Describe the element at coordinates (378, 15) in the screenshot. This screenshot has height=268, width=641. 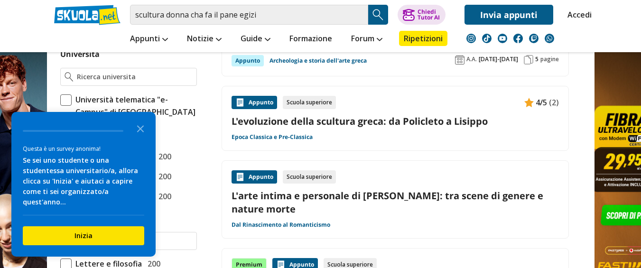
I see `button: Search Button` at that location.